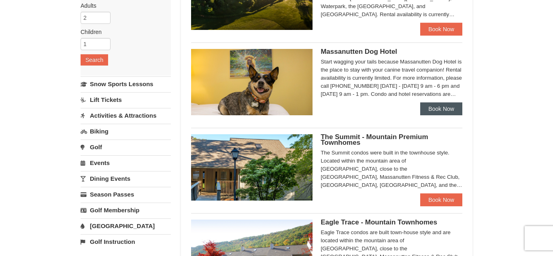 The height and width of the screenshot is (256, 553). What do you see at coordinates (126, 163) in the screenshot?
I see `a: Events` at bounding box center [126, 163].